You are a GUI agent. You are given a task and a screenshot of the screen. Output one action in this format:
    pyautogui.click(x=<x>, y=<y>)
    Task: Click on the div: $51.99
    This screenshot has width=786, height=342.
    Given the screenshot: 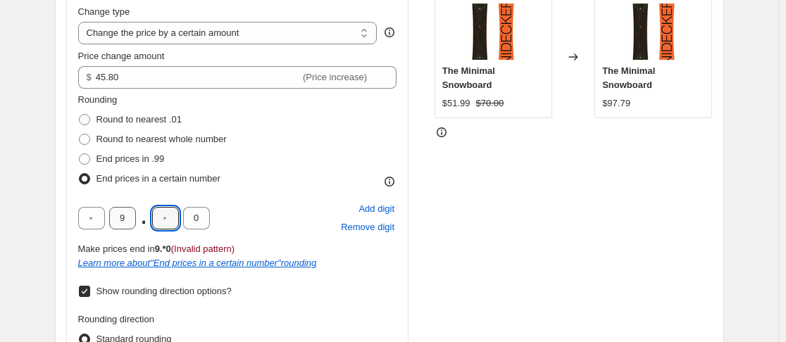 What is the action you would take?
    pyautogui.click(x=456, y=104)
    